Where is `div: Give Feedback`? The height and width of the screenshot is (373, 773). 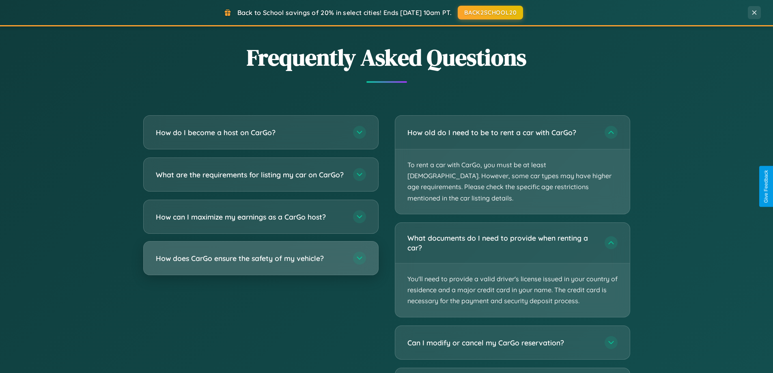 div: Give Feedback is located at coordinates (766, 186).